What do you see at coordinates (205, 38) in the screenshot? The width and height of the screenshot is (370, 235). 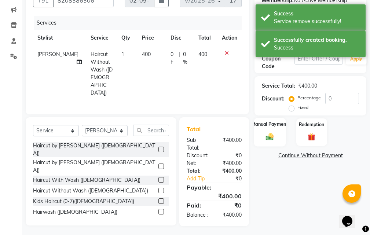 I see `th: Total` at bounding box center [205, 38].